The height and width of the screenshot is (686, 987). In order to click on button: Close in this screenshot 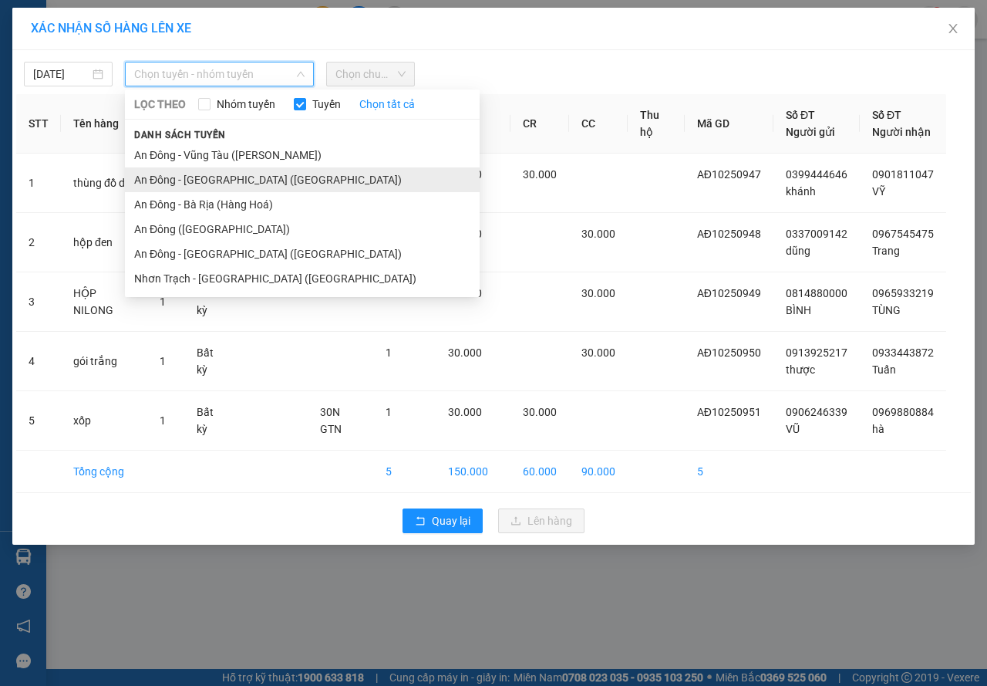, I will do `click(953, 29)`.